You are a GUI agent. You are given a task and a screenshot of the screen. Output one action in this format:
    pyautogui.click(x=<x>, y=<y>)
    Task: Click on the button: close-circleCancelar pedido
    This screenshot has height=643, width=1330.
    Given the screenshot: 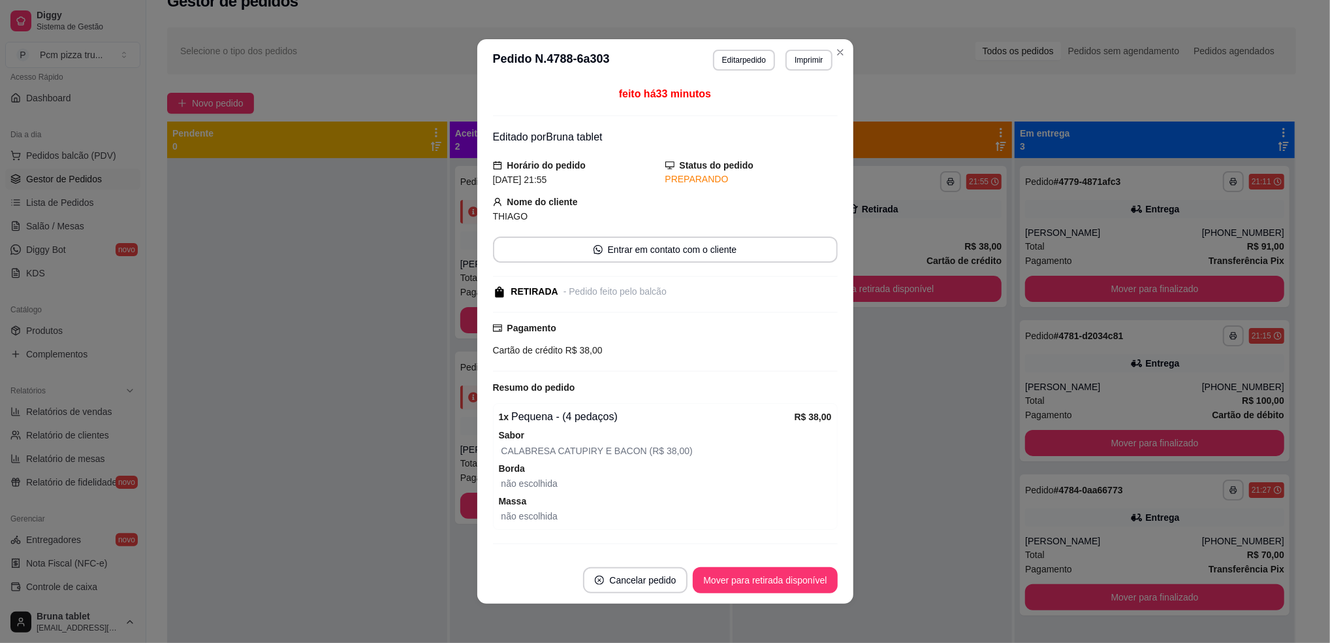 What is the action you would take?
    pyautogui.click(x=635, y=580)
    